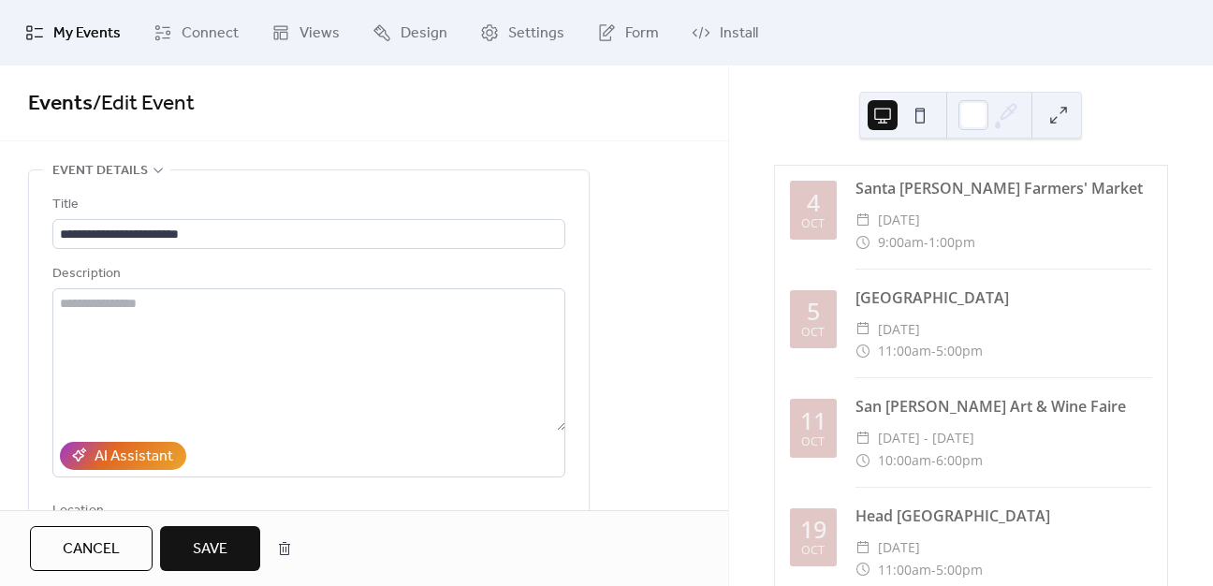 Image resolution: width=1213 pixels, height=586 pixels. I want to click on span: 10:00am, so click(904, 461).